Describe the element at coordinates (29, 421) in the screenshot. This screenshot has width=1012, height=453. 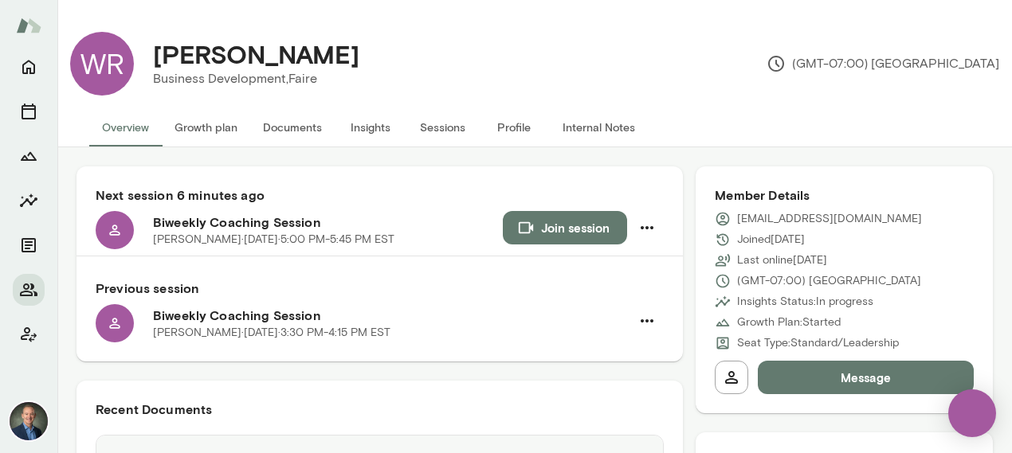
I see `img: Michael Alden` at that location.